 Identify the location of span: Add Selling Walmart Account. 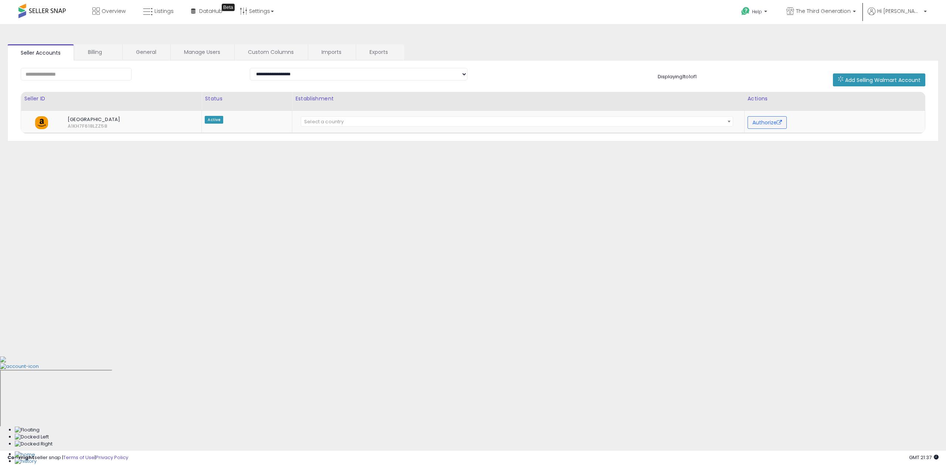
(883, 80).